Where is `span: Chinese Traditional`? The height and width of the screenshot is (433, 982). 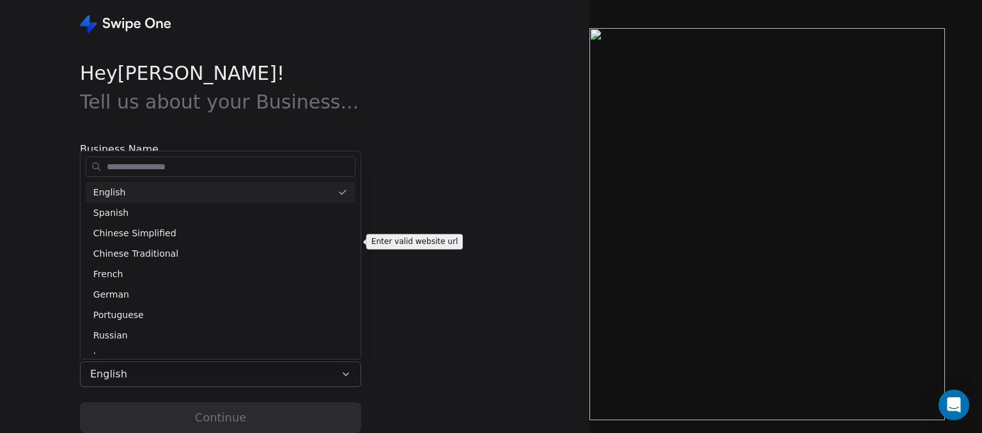
span: Chinese Traditional is located at coordinates (136, 254).